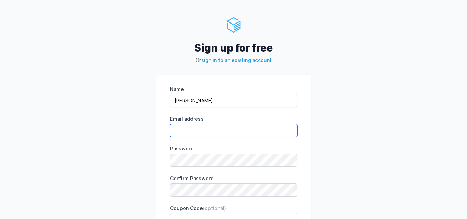 The image size is (467, 219). What do you see at coordinates (233, 89) in the screenshot?
I see `label: Name` at bounding box center [233, 89].